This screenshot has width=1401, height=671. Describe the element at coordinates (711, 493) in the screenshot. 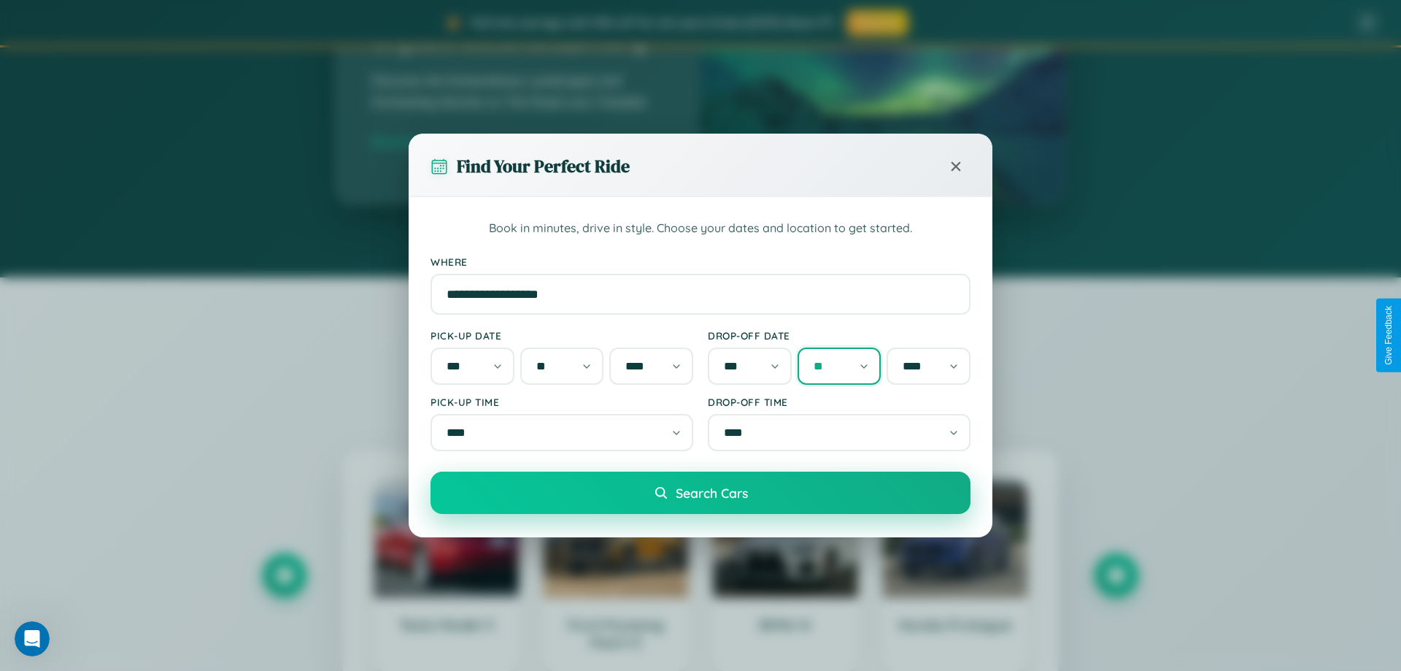

I see `span: Search Cars` at that location.